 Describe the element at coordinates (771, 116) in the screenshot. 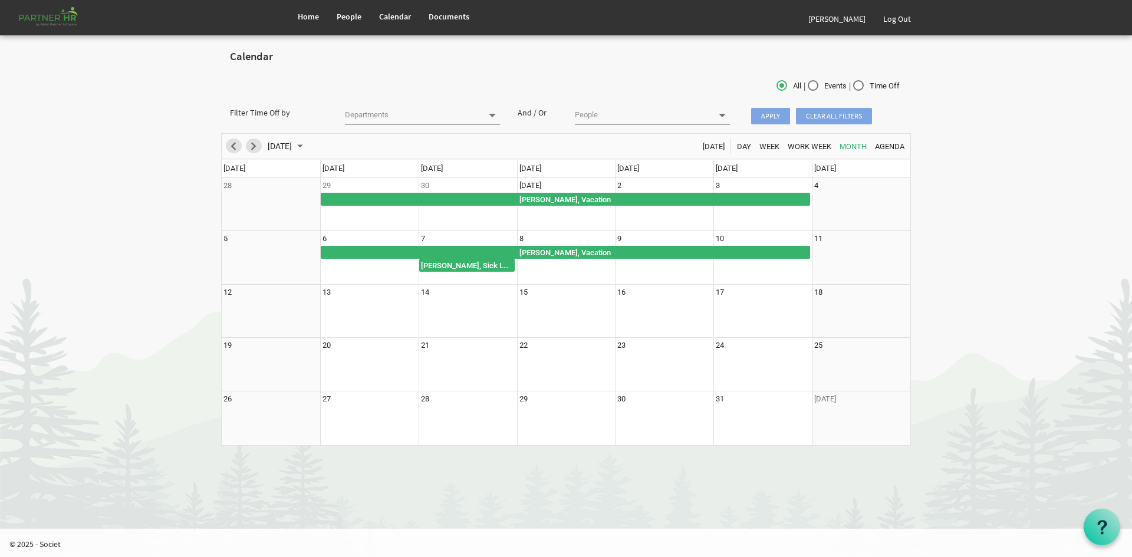

I see `span: Apply` at that location.